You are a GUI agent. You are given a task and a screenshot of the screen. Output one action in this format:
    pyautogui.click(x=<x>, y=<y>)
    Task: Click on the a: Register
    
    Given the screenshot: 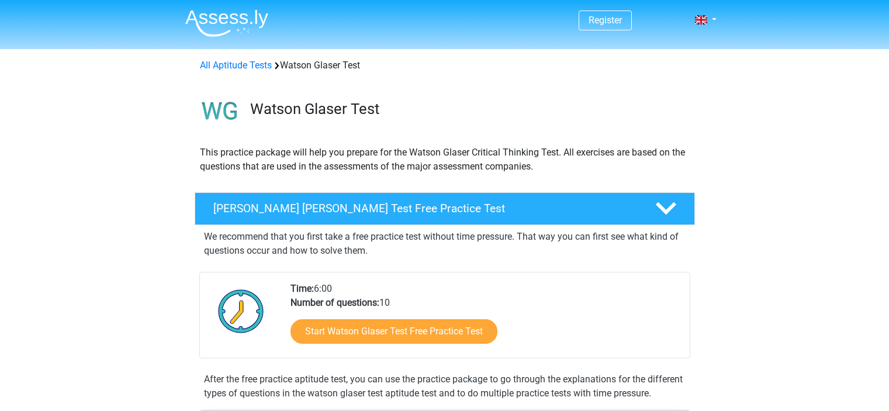 What is the action you would take?
    pyautogui.click(x=605, y=20)
    